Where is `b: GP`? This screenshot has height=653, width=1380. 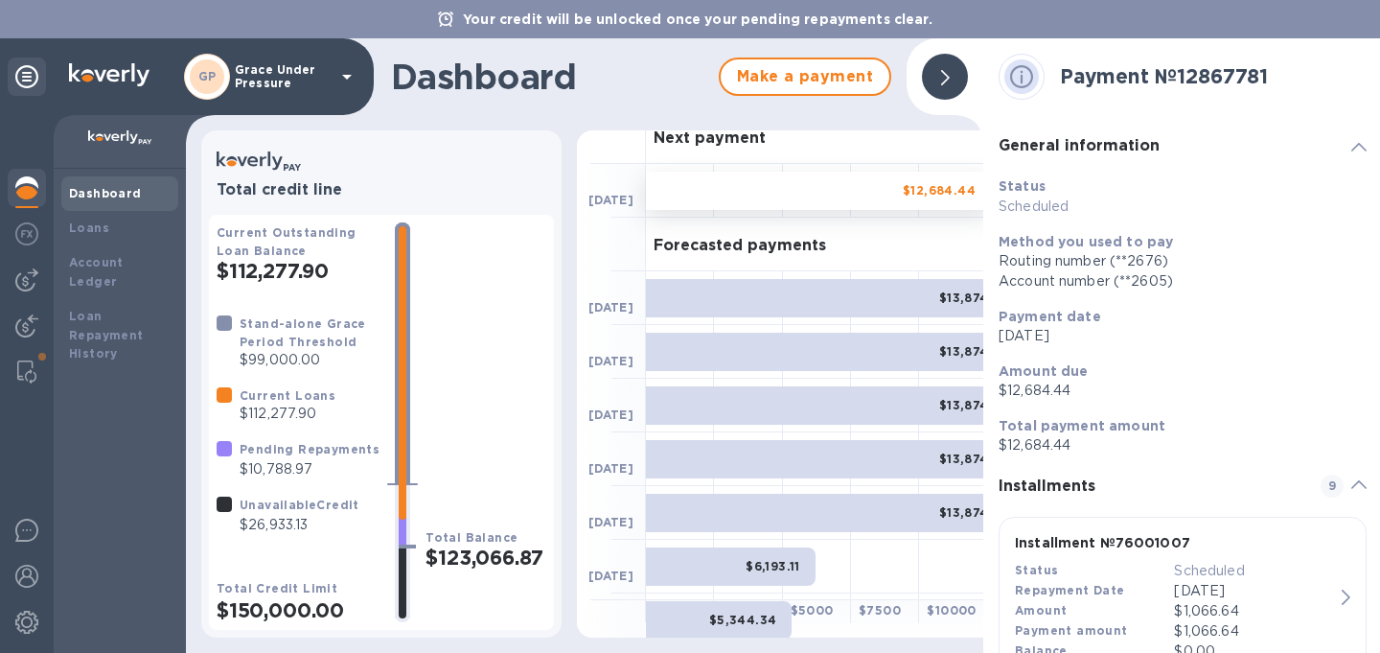 b: GP is located at coordinates (207, 76).